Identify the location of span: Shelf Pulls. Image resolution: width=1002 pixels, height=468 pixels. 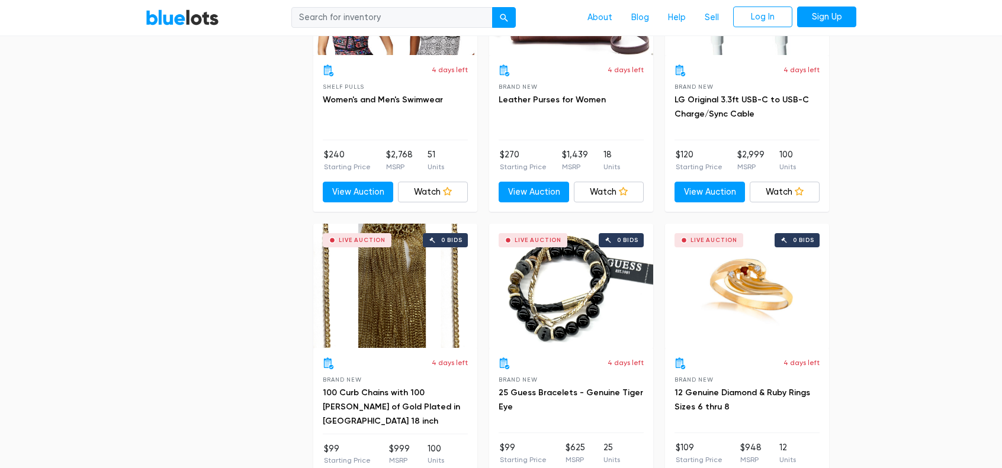
(343, 86).